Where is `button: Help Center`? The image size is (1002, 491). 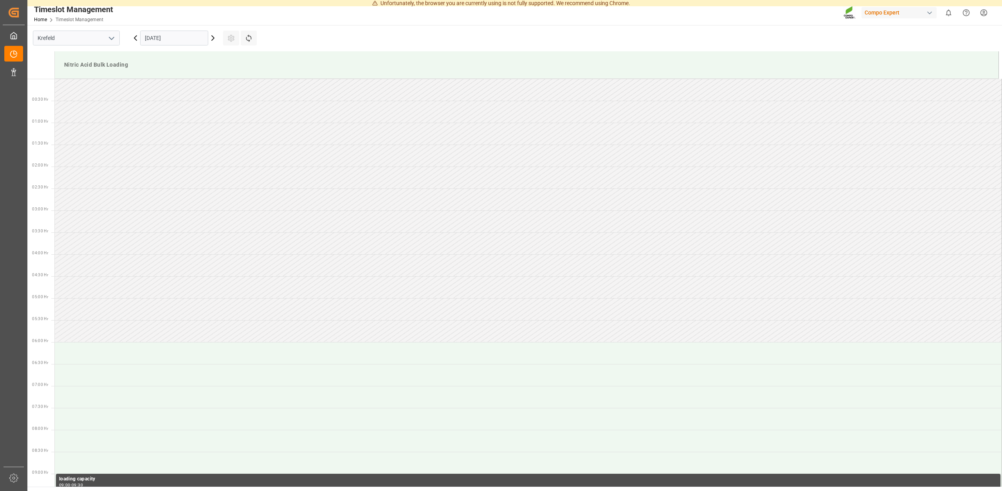 button: Help Center is located at coordinates (966, 13).